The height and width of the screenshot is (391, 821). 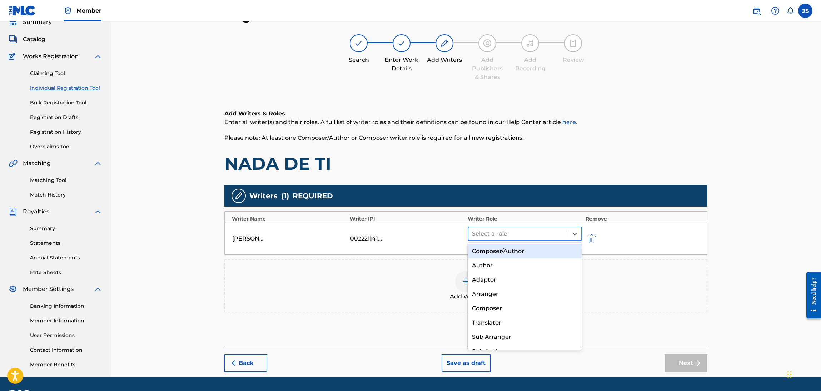 What do you see at coordinates (68, 11) in the screenshot?
I see `img: Top Rightsholder` at bounding box center [68, 11].